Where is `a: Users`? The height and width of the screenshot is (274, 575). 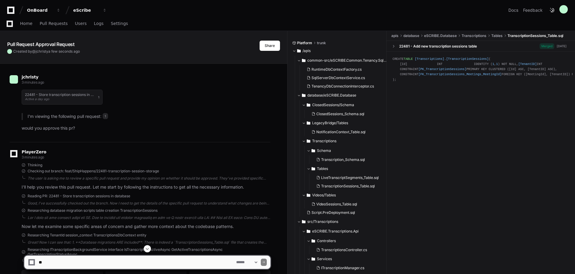 a: Users is located at coordinates (81, 24).